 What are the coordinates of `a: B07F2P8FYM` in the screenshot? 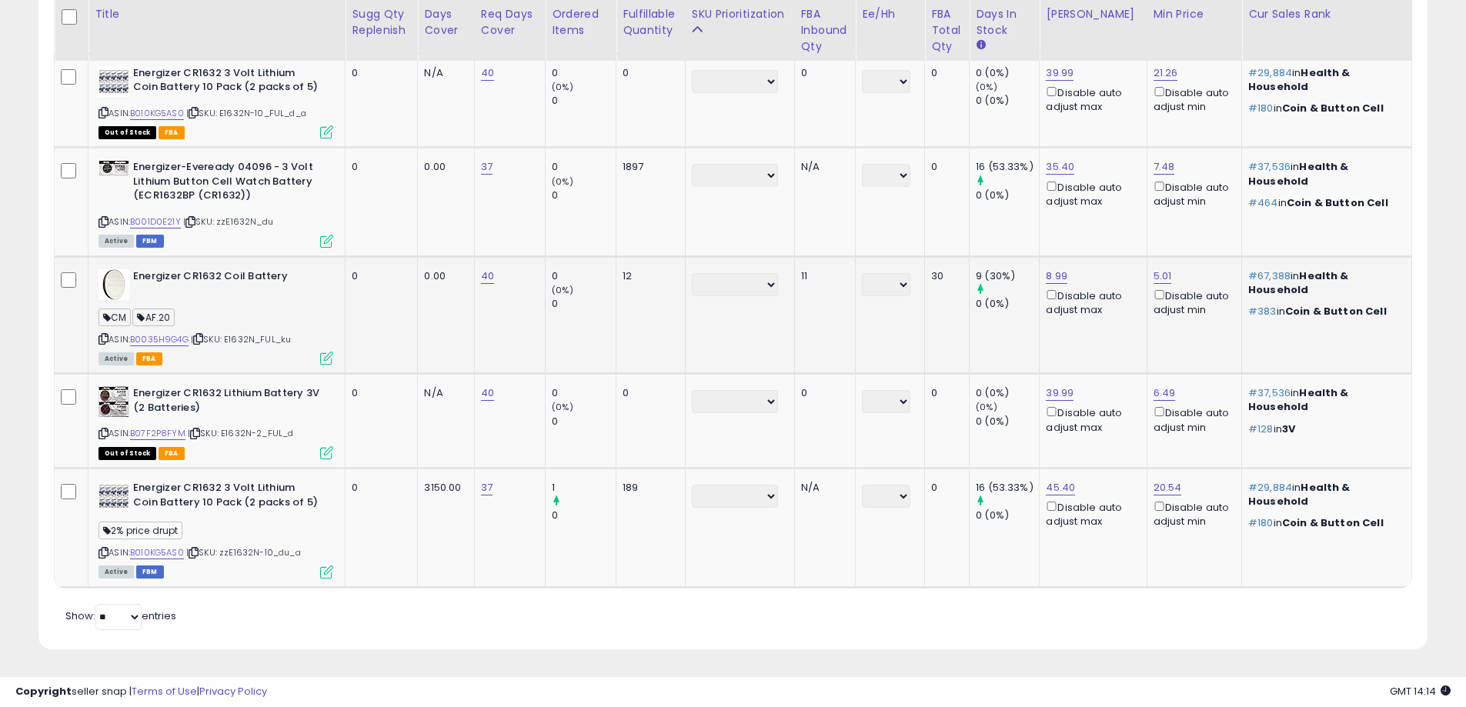 It's located at (158, 433).